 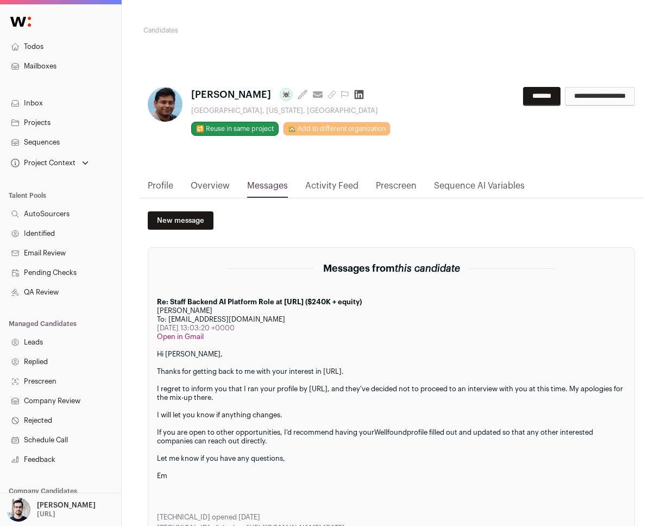 I want to click on span: this candidate, so click(x=428, y=268).